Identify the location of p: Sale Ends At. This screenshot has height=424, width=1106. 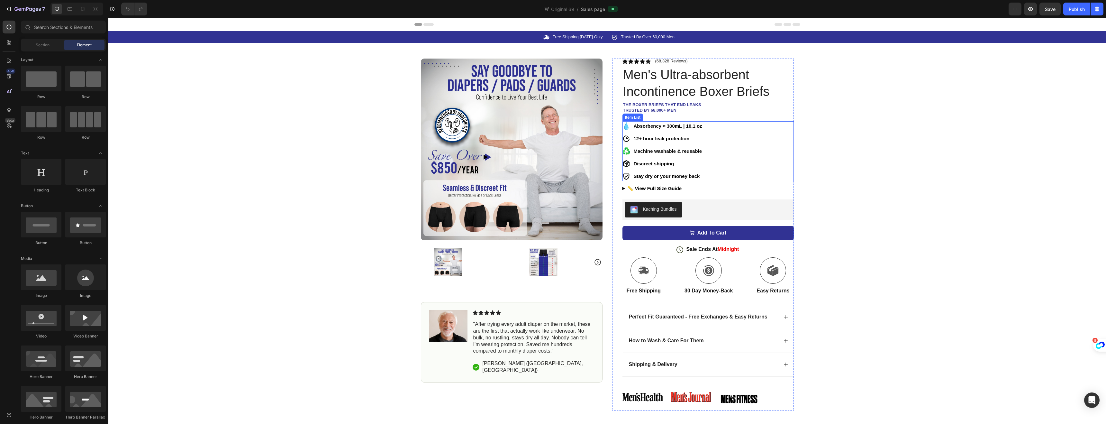
(604, 231).